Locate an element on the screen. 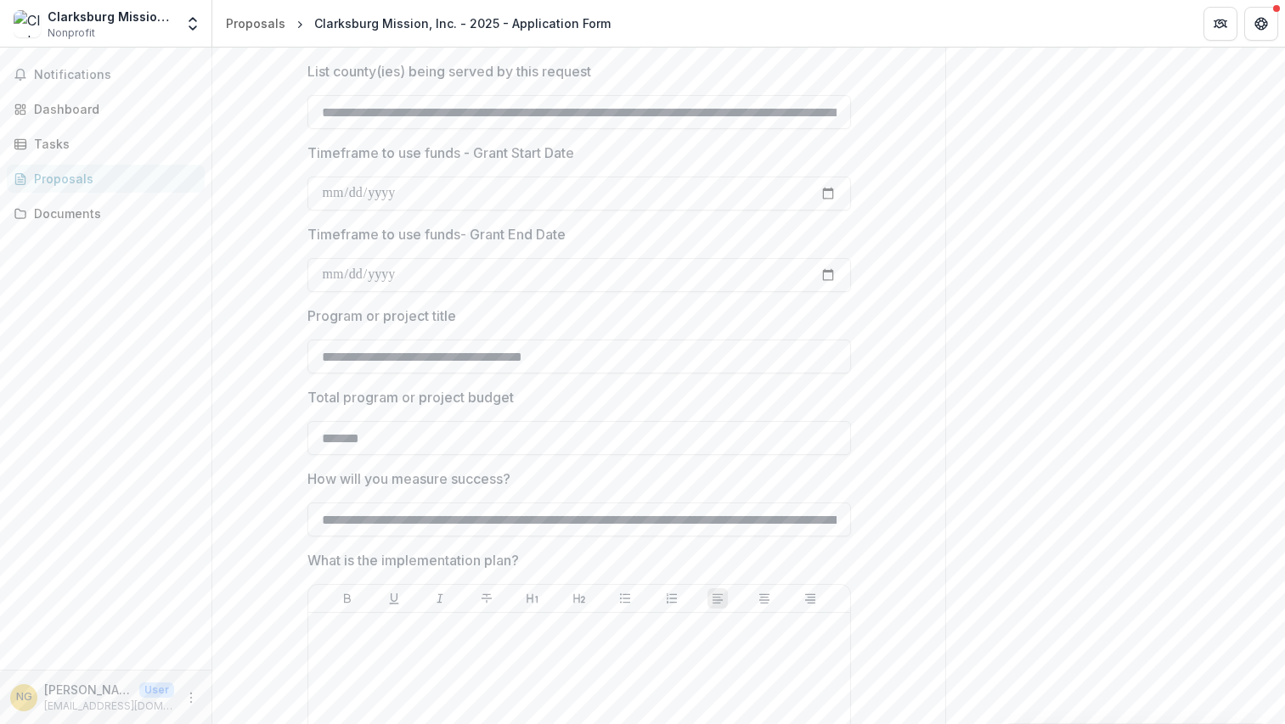 Image resolution: width=1285 pixels, height=724 pixels. p: List county(ies) being served by this request is located at coordinates (449, 71).